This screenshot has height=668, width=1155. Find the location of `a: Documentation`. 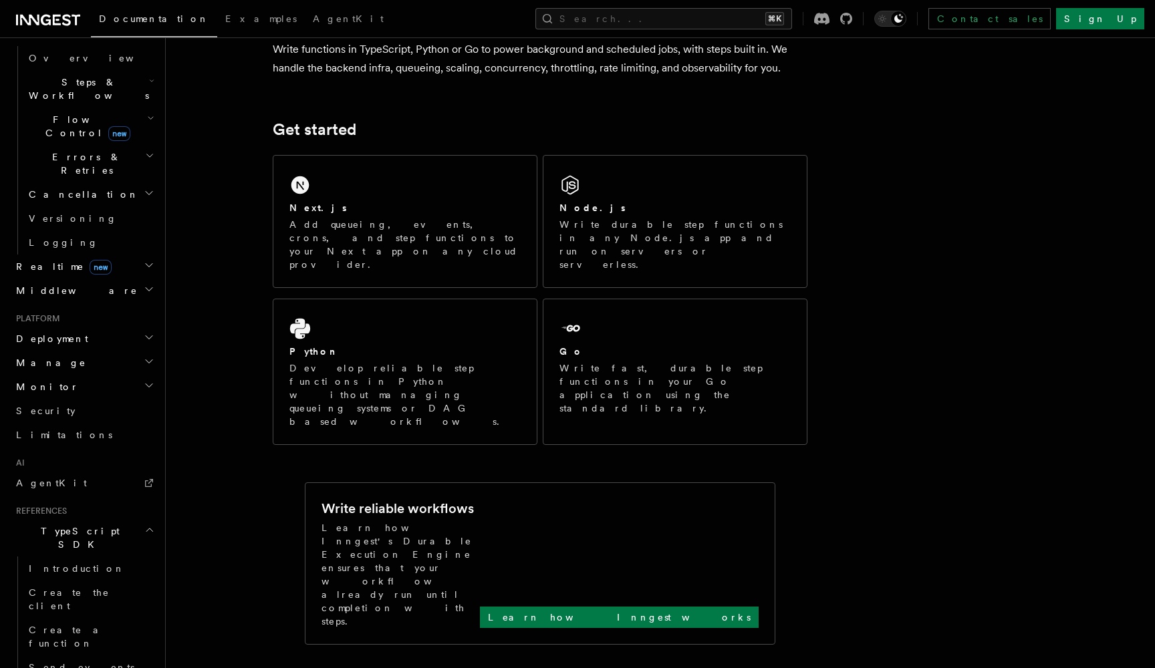

a: Documentation is located at coordinates (154, 21).